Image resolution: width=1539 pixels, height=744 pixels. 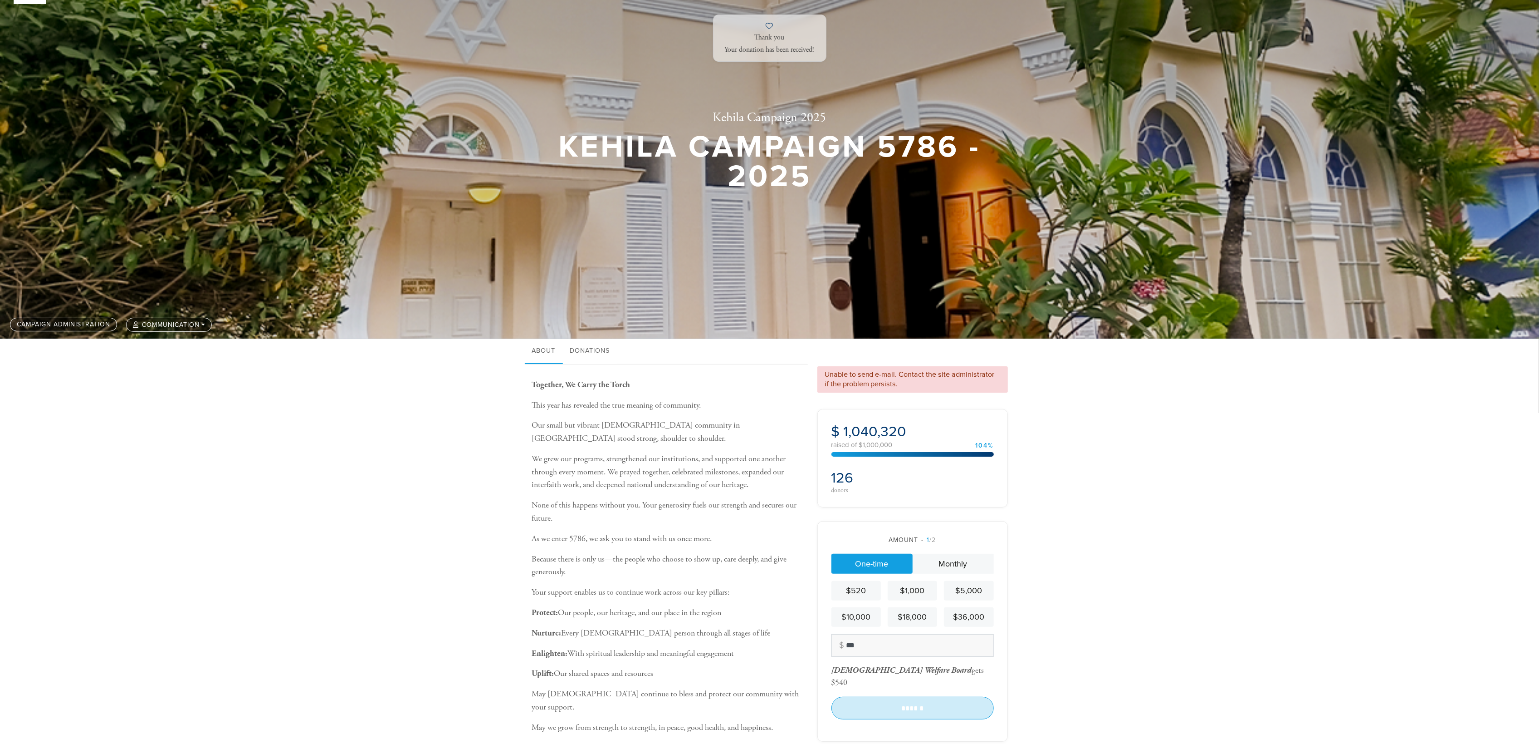 I want to click on button: communication, so click(x=169, y=324).